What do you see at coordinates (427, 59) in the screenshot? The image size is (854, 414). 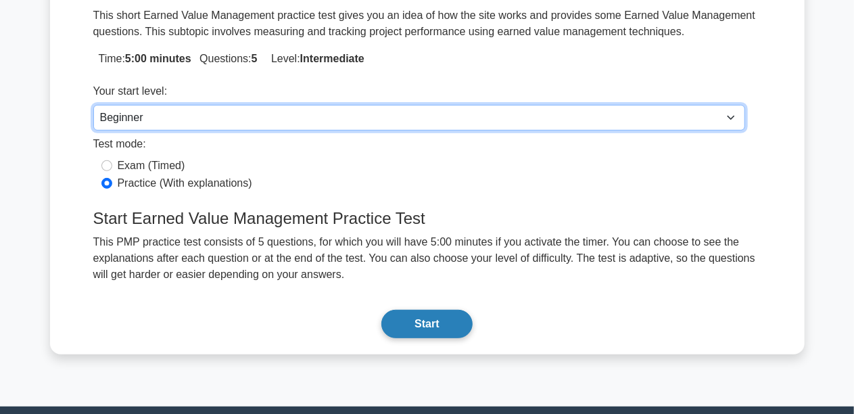 I see `p: Time:` at bounding box center [427, 59].